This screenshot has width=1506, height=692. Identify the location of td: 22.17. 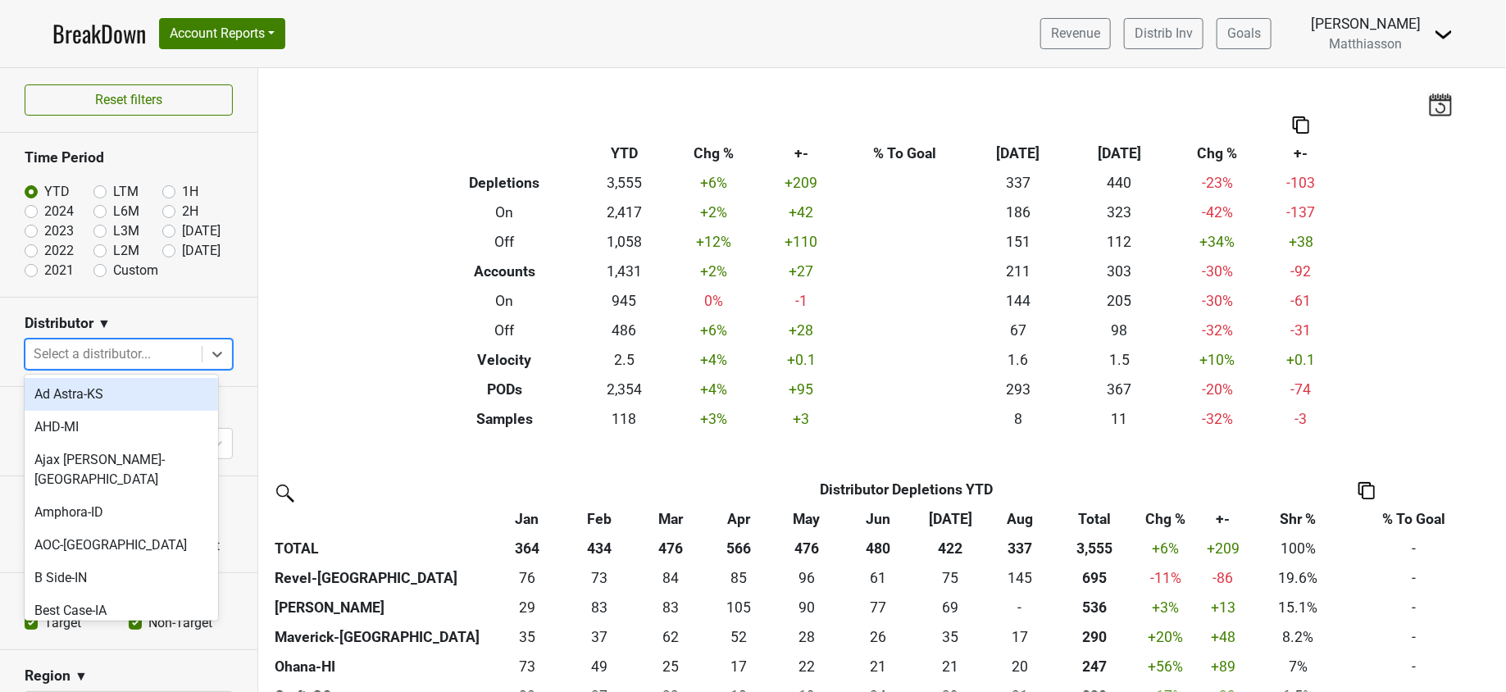
(807, 666).